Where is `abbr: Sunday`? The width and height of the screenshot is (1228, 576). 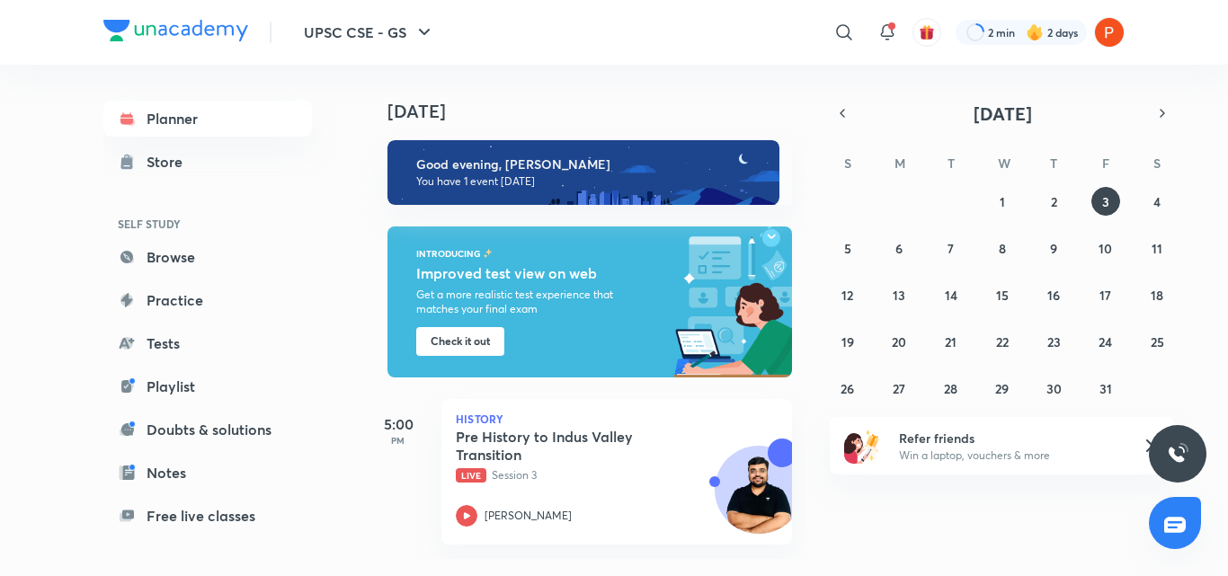
abbr: Sunday is located at coordinates (847, 163).